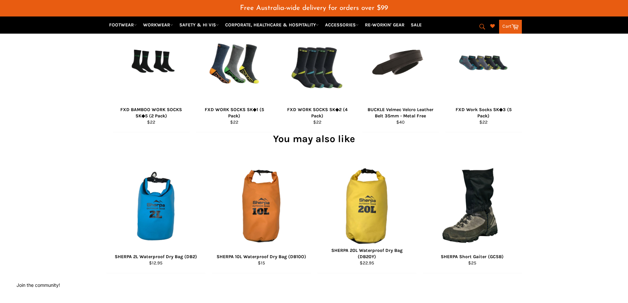 This screenshot has width=628, height=303. I want to click on img: SHERPA Short Gaiter (GCSB) - Workin' Gear, so click(472, 206).